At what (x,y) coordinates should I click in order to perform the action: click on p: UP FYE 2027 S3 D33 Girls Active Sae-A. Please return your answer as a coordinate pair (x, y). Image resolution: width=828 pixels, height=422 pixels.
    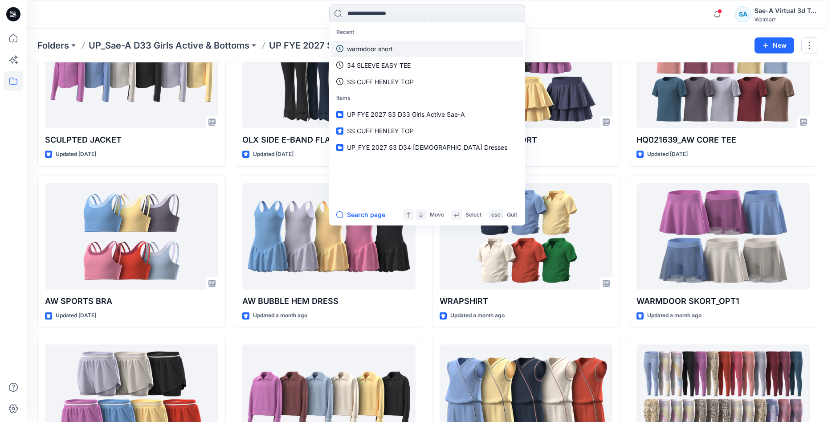
    Looking at the image, I should click on (354, 45).